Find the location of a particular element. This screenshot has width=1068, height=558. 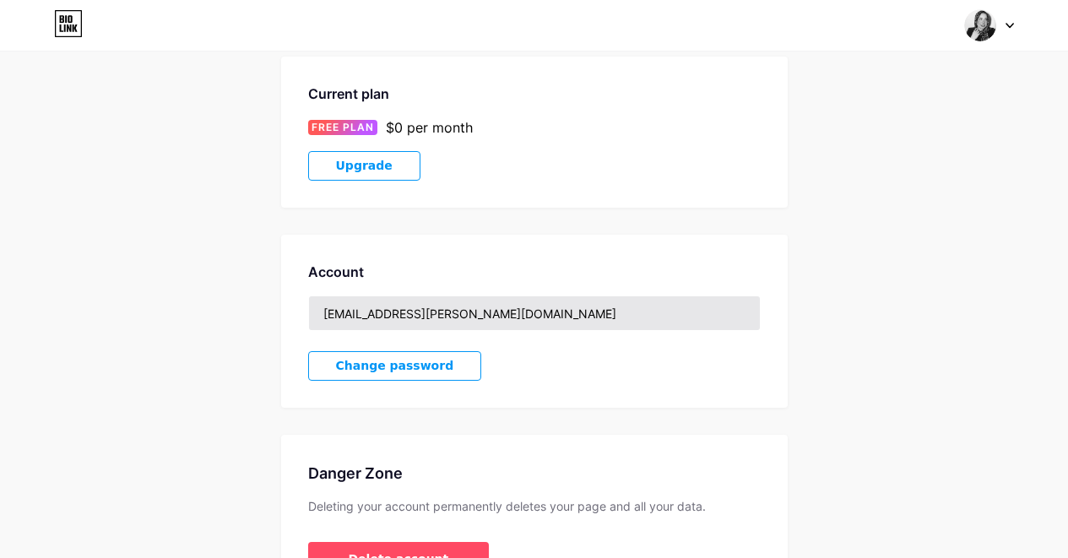

div: Deleting your account permanently deletes your page and all your data. is located at coordinates (535, 507).